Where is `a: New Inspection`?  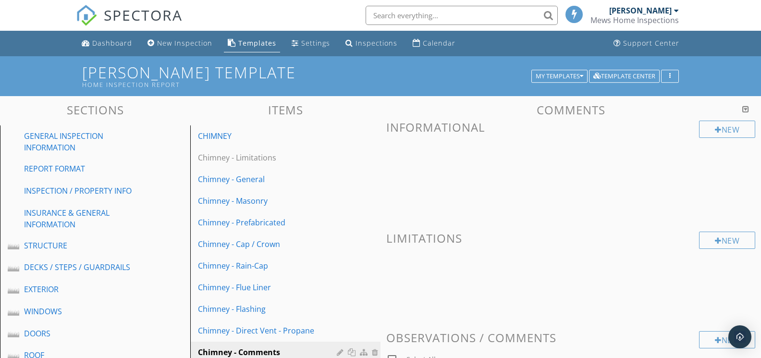 a: New Inspection is located at coordinates (180, 43).